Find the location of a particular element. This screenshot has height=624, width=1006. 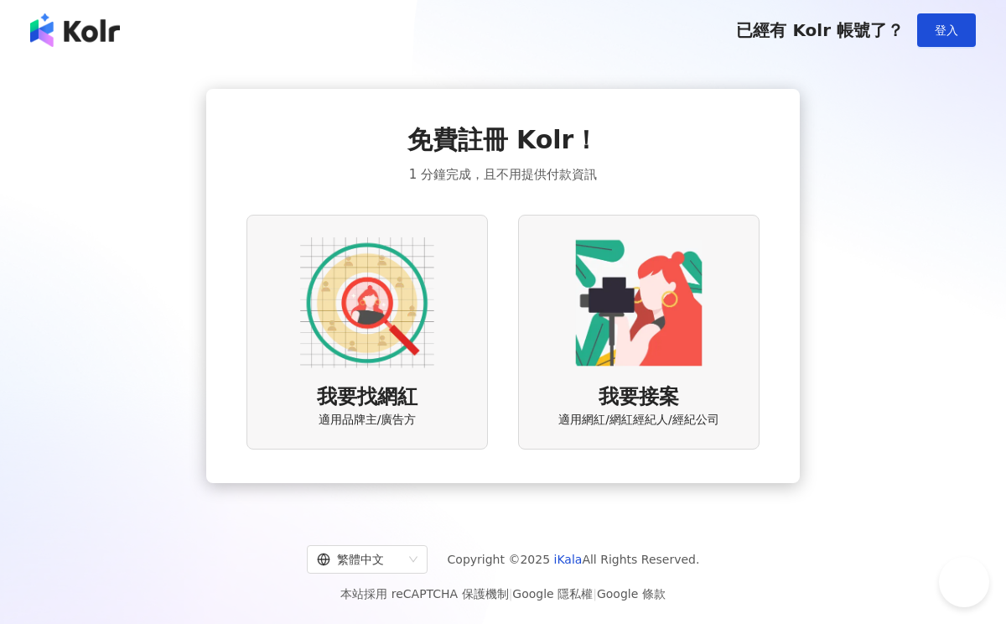

a: Google 條款 is located at coordinates (631, 593).